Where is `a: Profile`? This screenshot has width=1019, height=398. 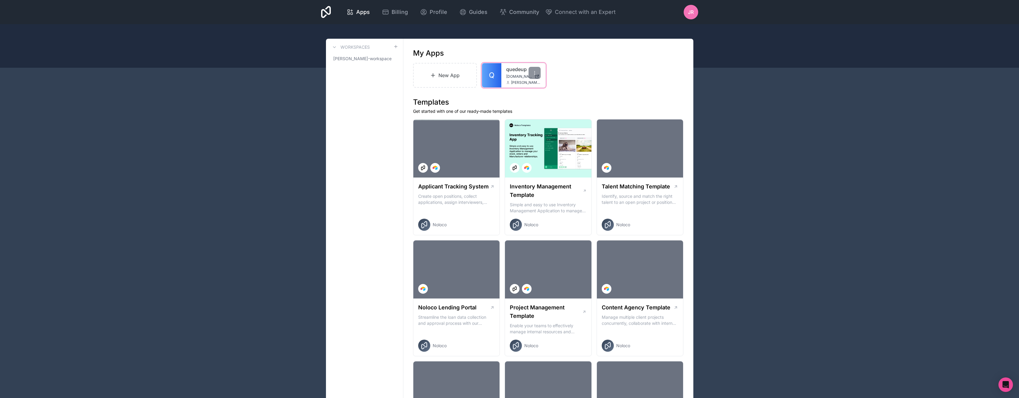
a: Profile is located at coordinates (434, 12).